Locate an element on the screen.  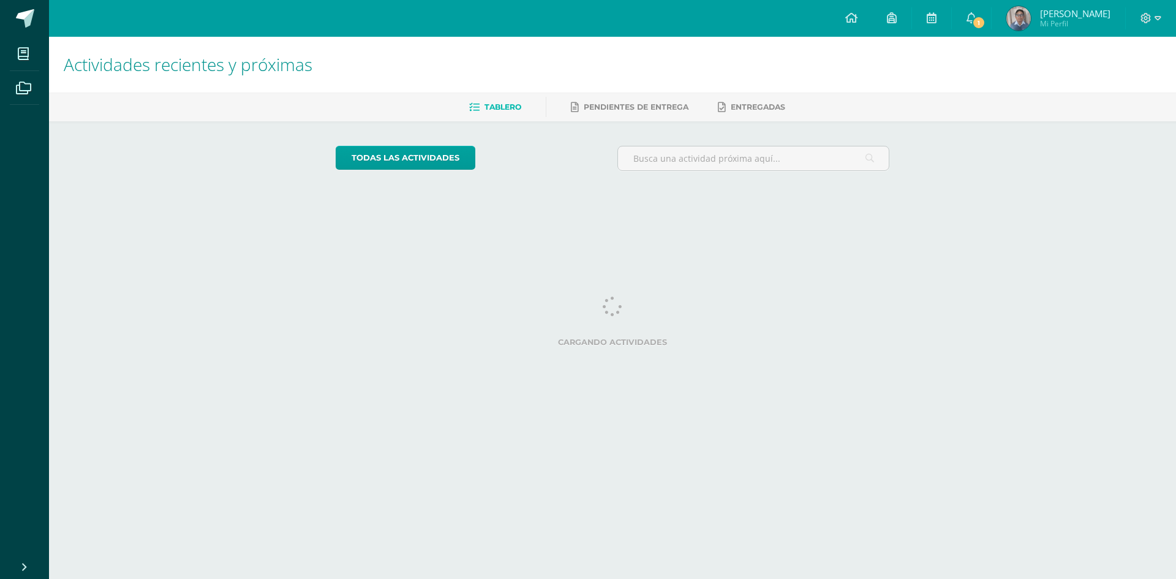
a: Tablero is located at coordinates (495, 107).